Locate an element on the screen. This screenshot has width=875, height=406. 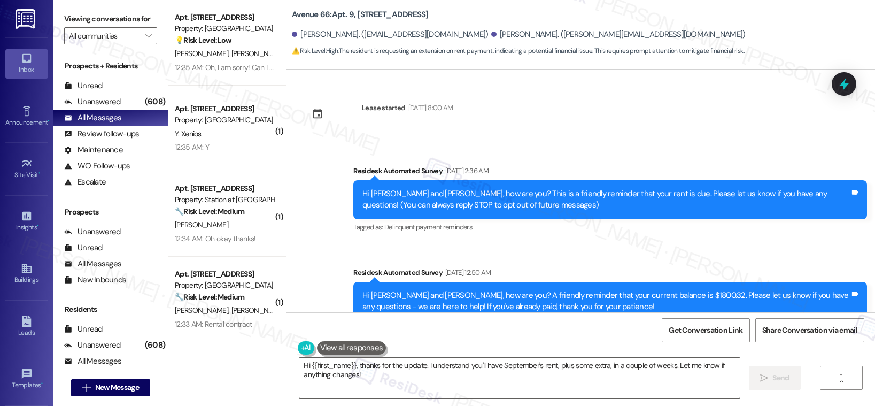
div: 12:34 AM: Oh okay thanks! is located at coordinates (216, 239).